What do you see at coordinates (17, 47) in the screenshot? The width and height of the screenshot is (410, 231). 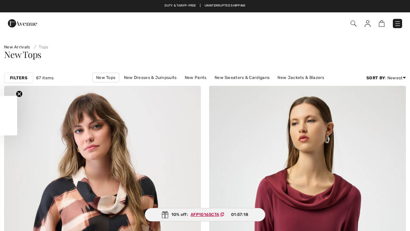 I see `a: New Arrivals` at bounding box center [17, 47].